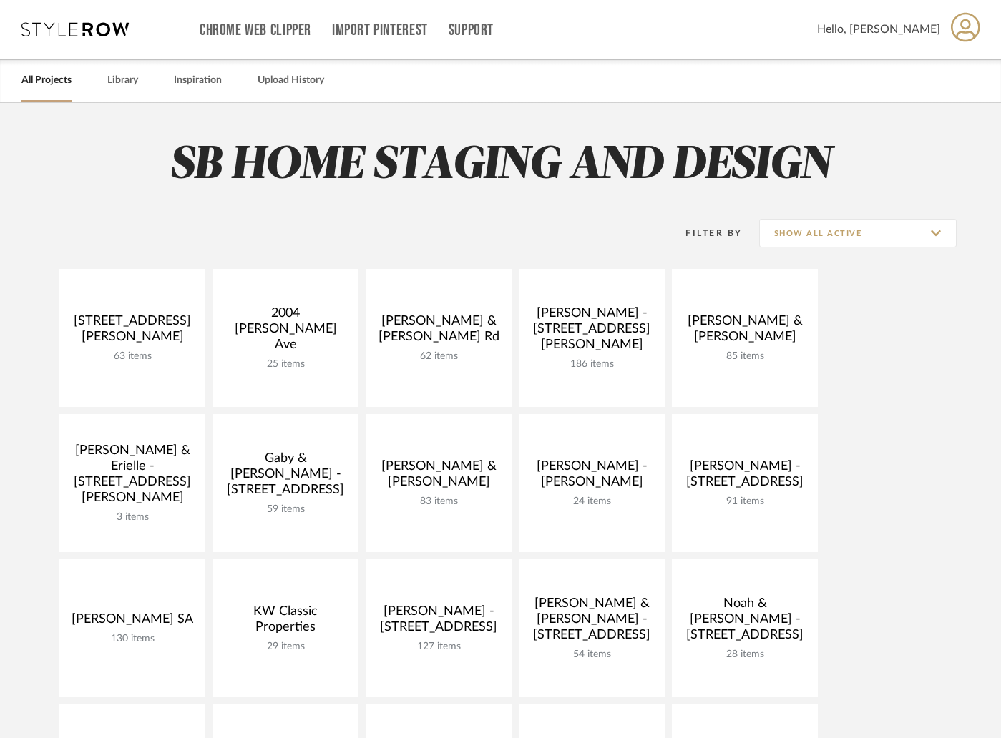  I want to click on div: 59 items, so click(285, 509).